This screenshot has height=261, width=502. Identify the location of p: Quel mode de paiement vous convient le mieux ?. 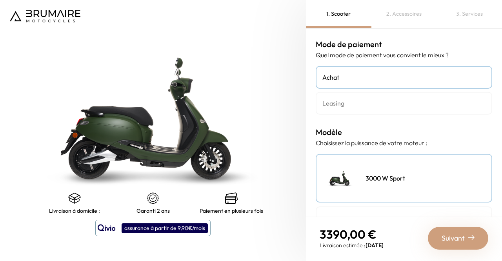
(404, 55).